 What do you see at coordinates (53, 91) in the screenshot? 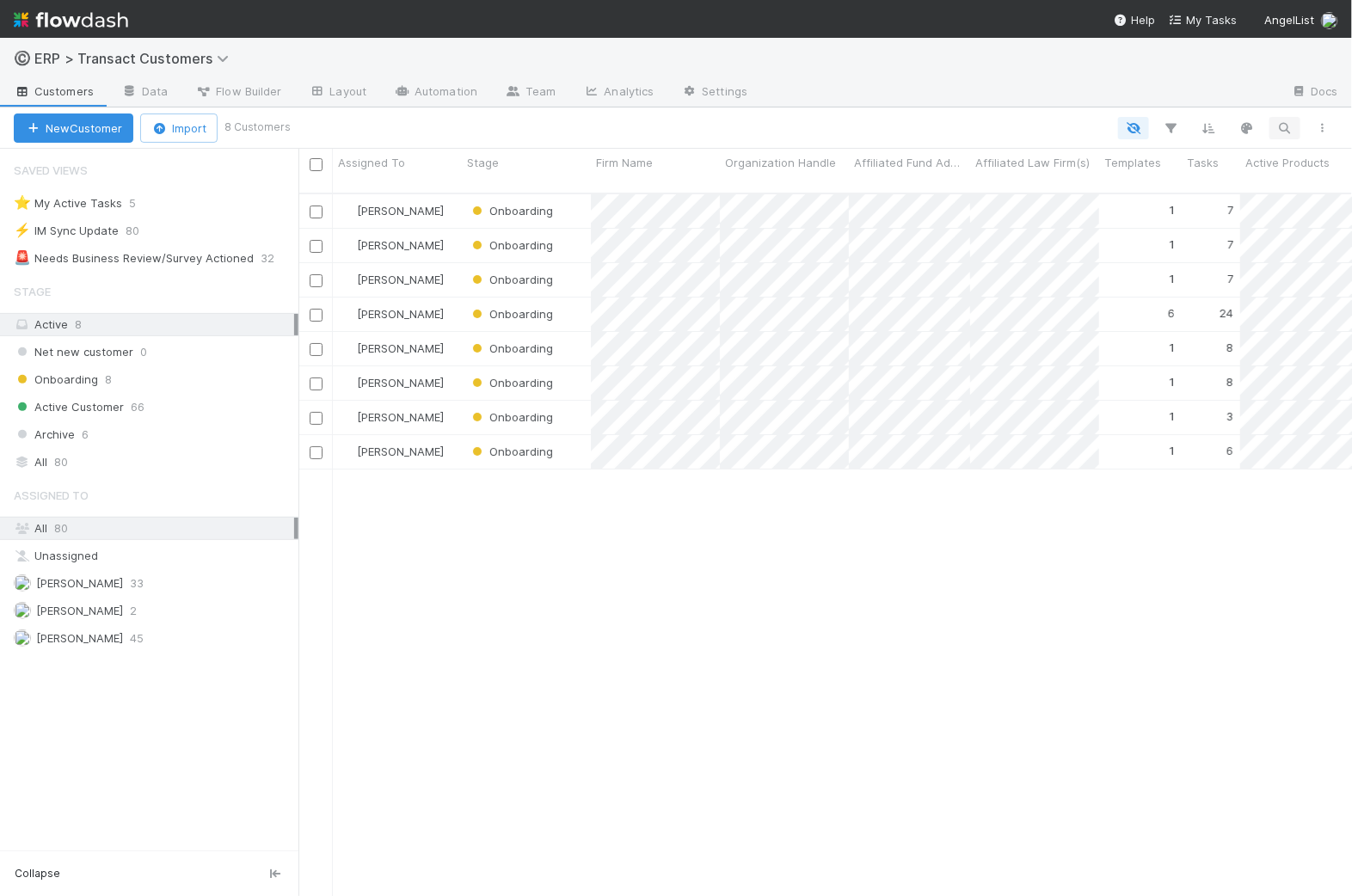
I see `span: Customers` at bounding box center [53, 91].